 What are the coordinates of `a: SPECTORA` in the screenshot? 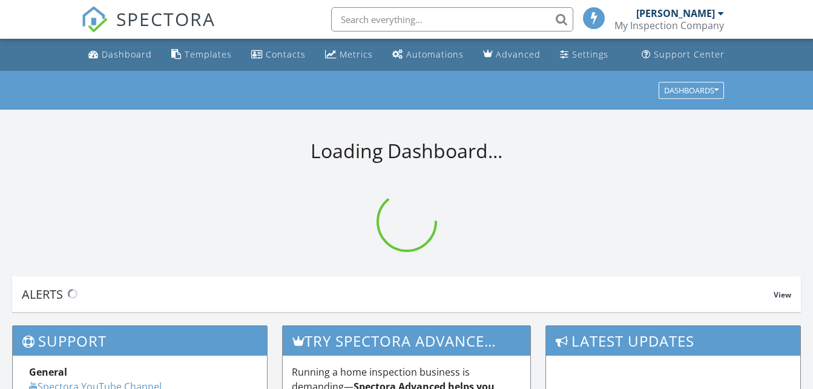 It's located at (148, 29).